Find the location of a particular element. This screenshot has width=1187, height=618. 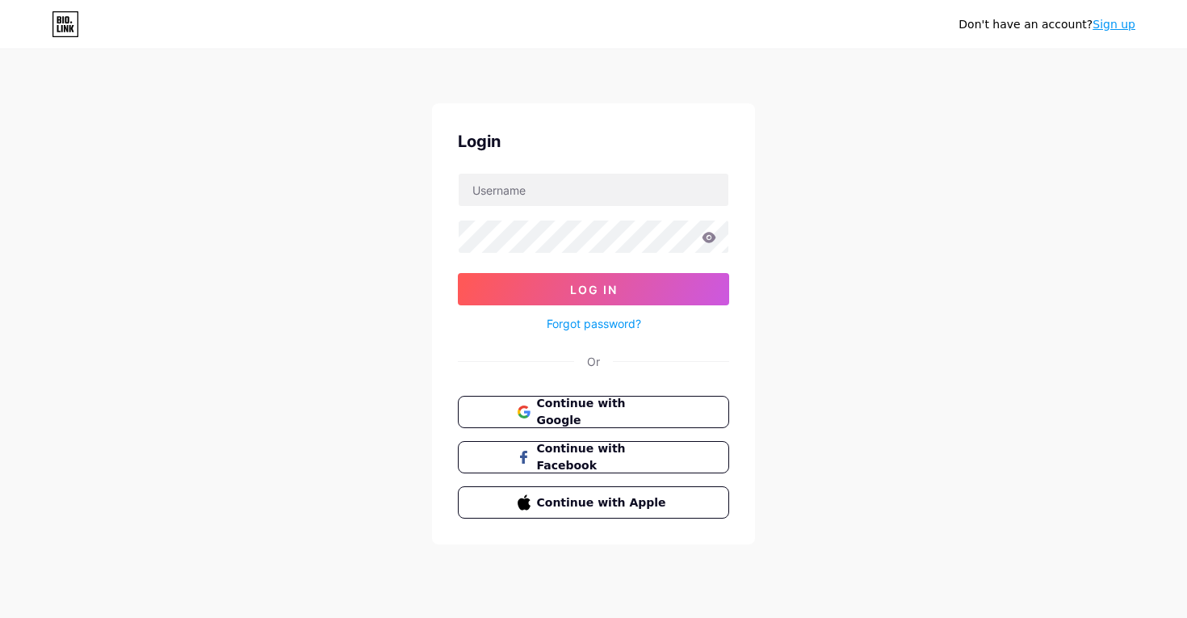

div: Login is located at coordinates (593, 141).